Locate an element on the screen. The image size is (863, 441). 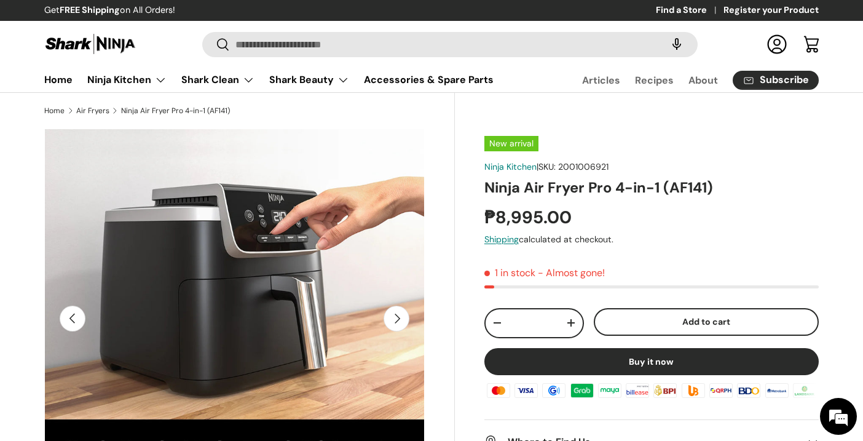
span: 1 in stock is located at coordinates (510, 272).